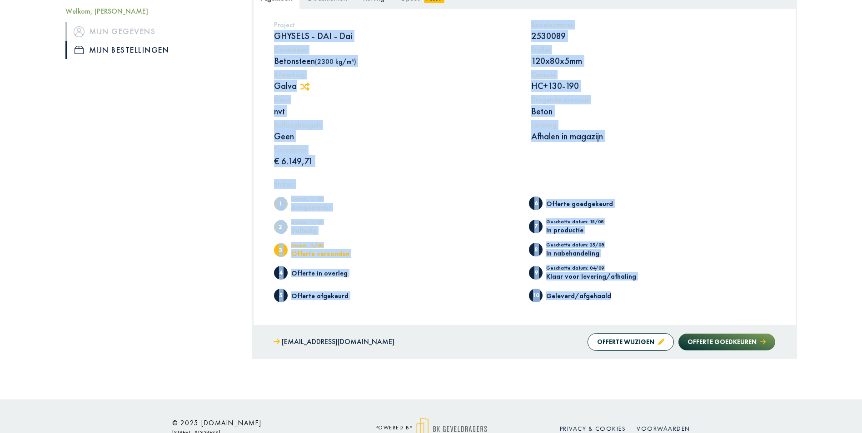 The image size is (862, 433). Describe the element at coordinates (583, 230) in the screenshot. I see `div: In productie` at that location.